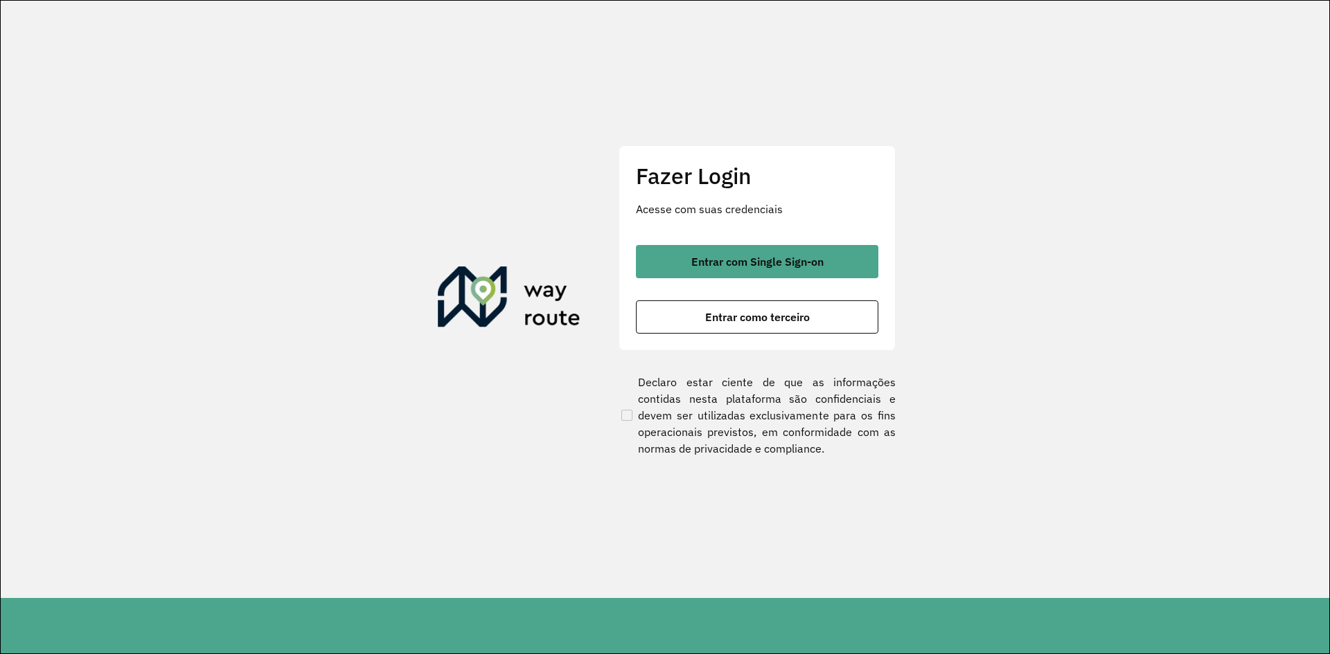 This screenshot has height=654, width=1330. I want to click on p: Acesse com suas credenciais, so click(757, 209).